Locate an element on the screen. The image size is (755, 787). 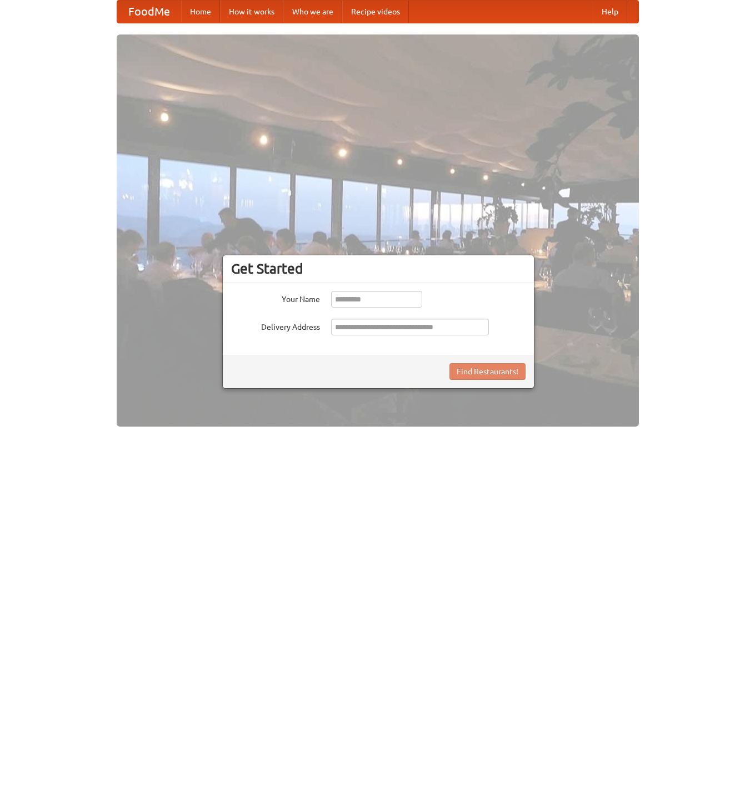
label: Delivery Address is located at coordinates (276, 325).